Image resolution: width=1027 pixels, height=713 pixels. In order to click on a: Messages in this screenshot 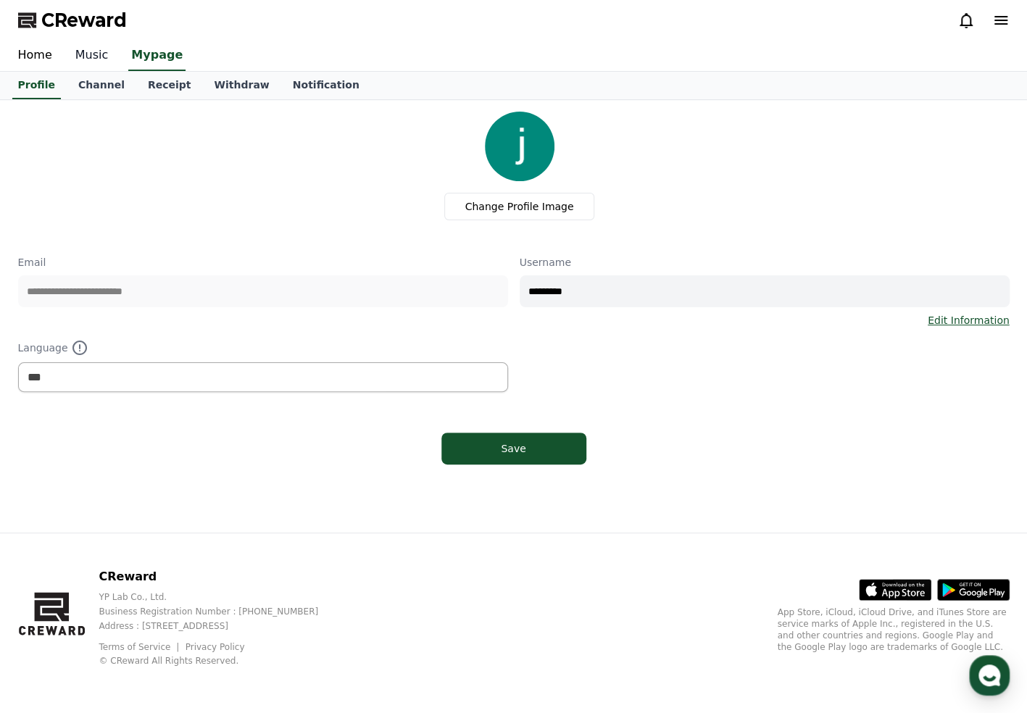, I will do `click(141, 477)`.